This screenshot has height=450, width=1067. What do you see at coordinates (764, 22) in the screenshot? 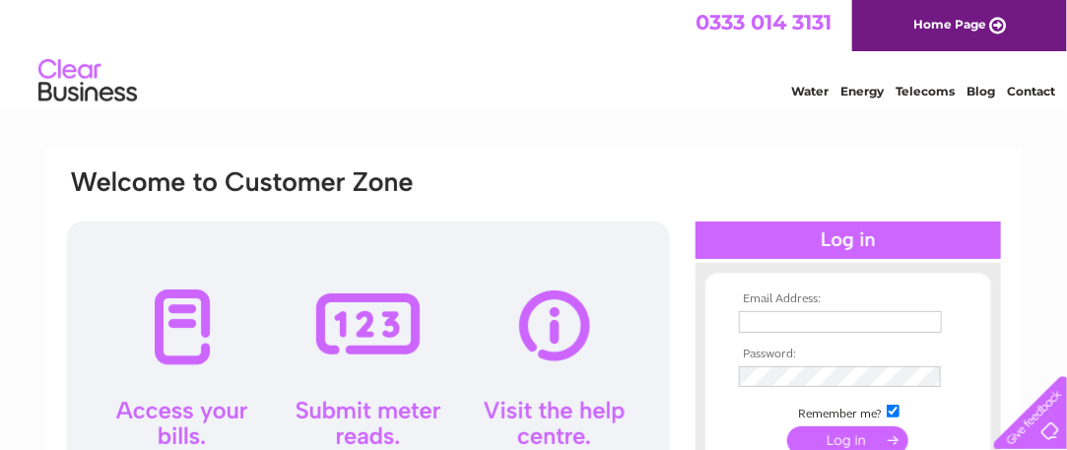
I see `a: 0333 014 3131` at bounding box center [764, 22].